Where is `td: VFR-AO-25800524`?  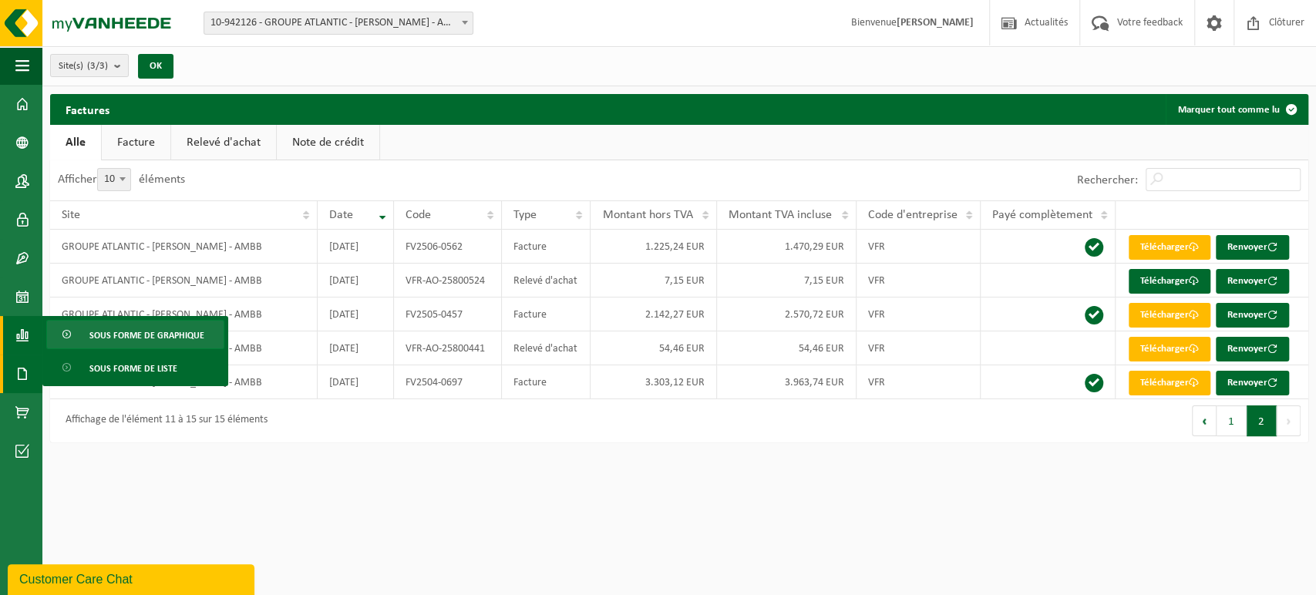 td: VFR-AO-25800524 is located at coordinates (447, 281).